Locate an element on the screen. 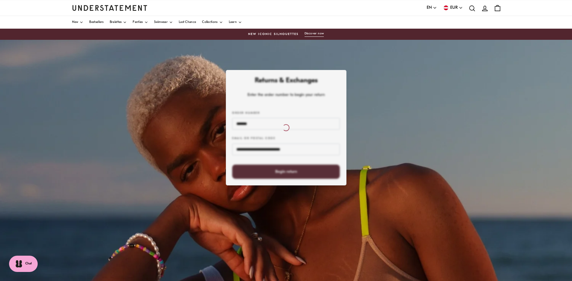 The height and width of the screenshot is (281, 572). span: Bestsellers is located at coordinates (96, 22).